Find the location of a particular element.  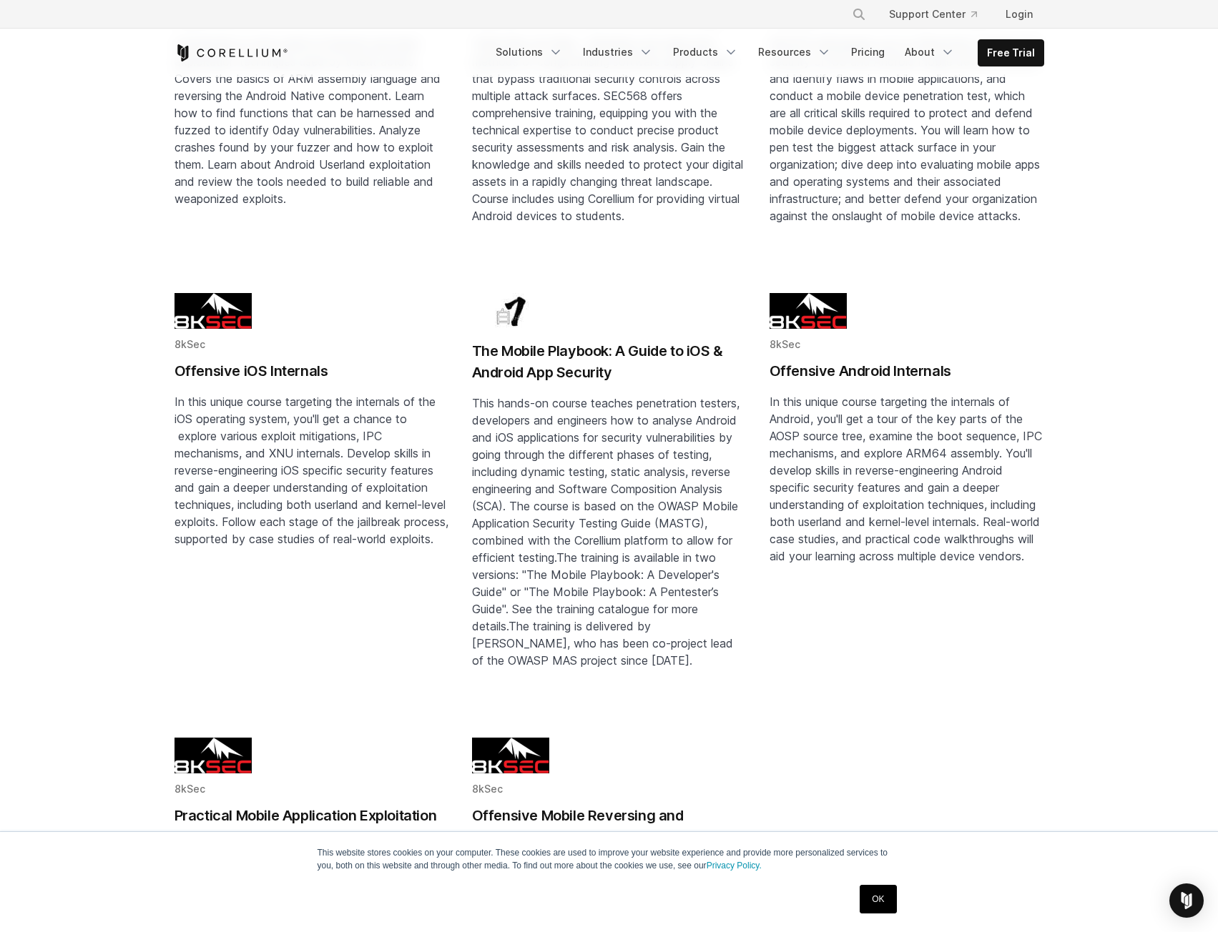

button: Search is located at coordinates (859, 14).